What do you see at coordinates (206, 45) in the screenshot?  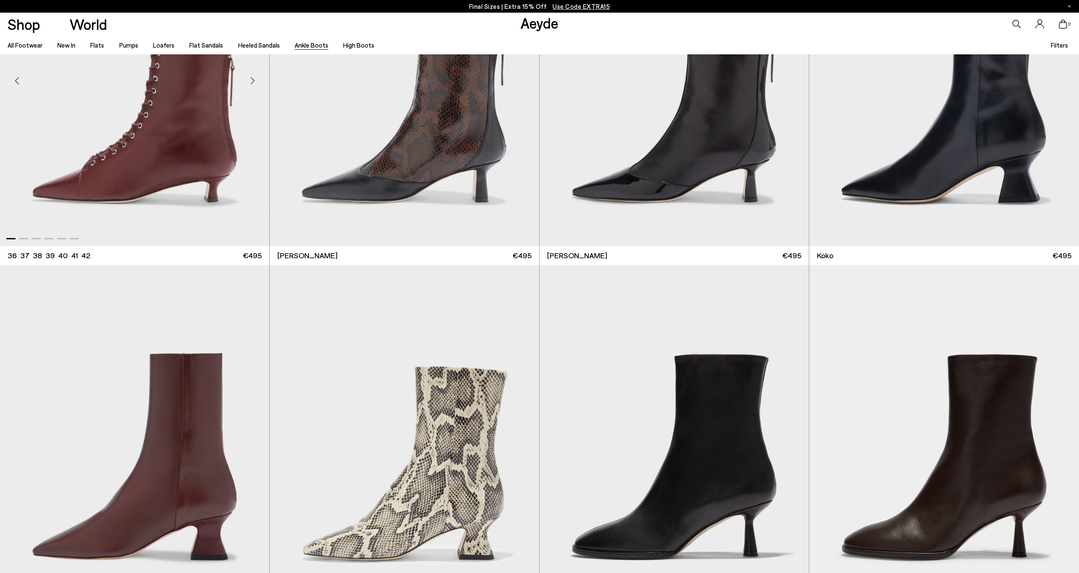 I see `a: Flat Sandals` at bounding box center [206, 45].